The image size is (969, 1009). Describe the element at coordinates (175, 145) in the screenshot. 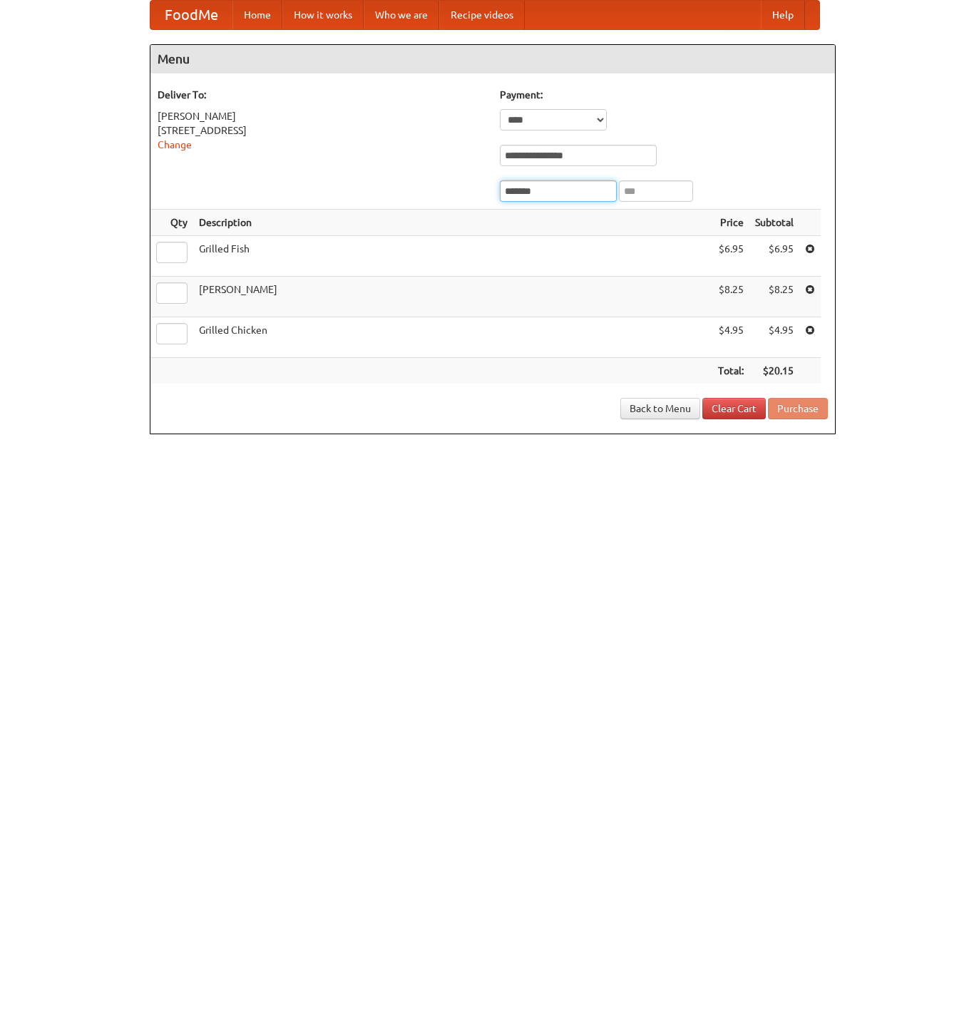

I see `a: Change` at that location.